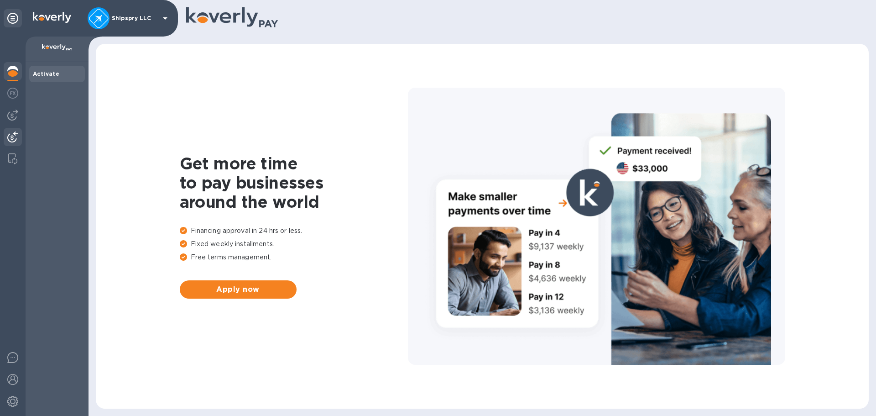 The image size is (876, 416). What do you see at coordinates (238, 289) in the screenshot?
I see `span: Apply now` at bounding box center [238, 289].